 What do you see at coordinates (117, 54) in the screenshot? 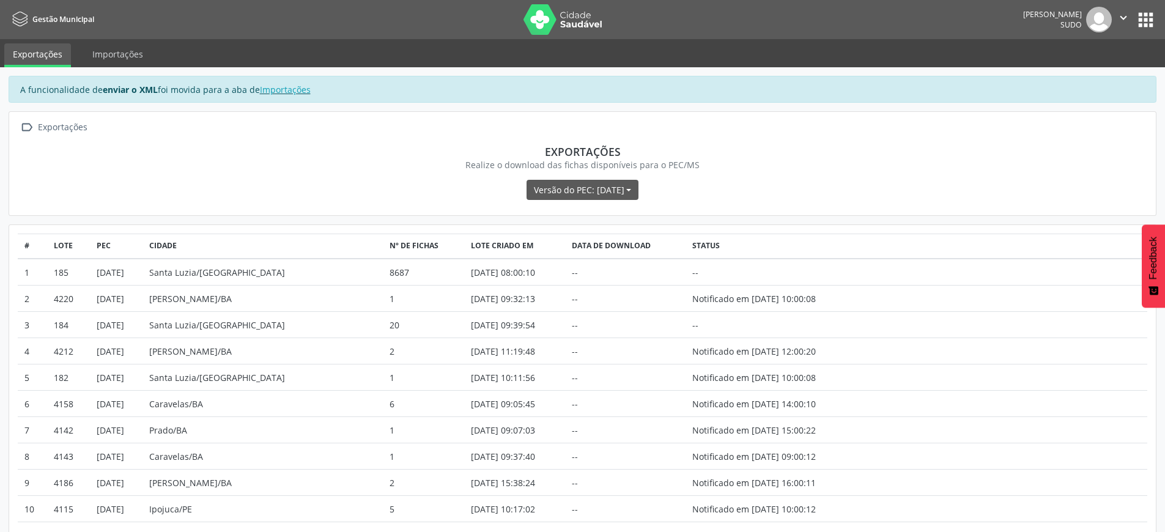
I see `a: Importações` at bounding box center [117, 54].